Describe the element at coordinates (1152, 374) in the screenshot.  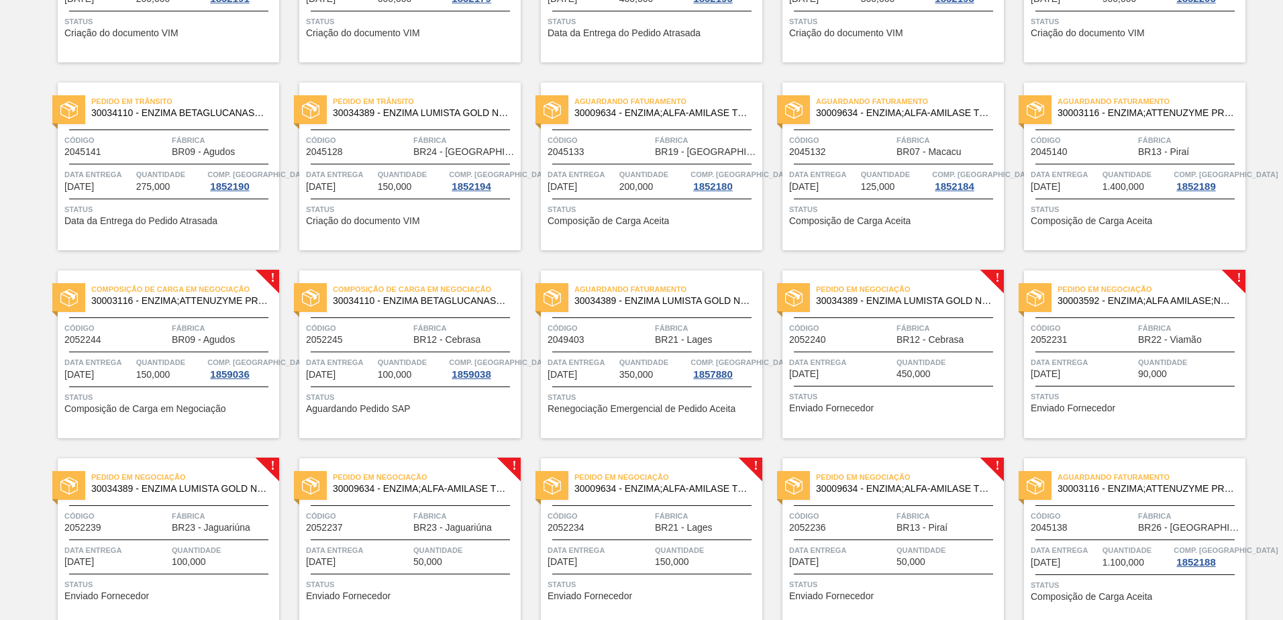
I see `span: 90,000` at that location.